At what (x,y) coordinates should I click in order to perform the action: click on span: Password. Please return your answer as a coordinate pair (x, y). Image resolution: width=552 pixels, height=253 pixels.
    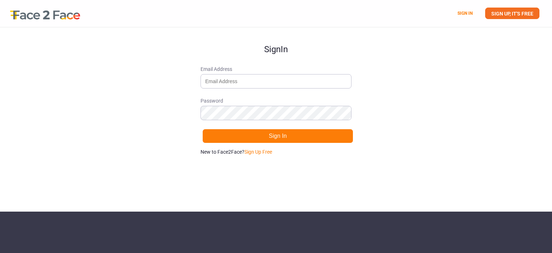
    Looking at the image, I should click on (276, 101).